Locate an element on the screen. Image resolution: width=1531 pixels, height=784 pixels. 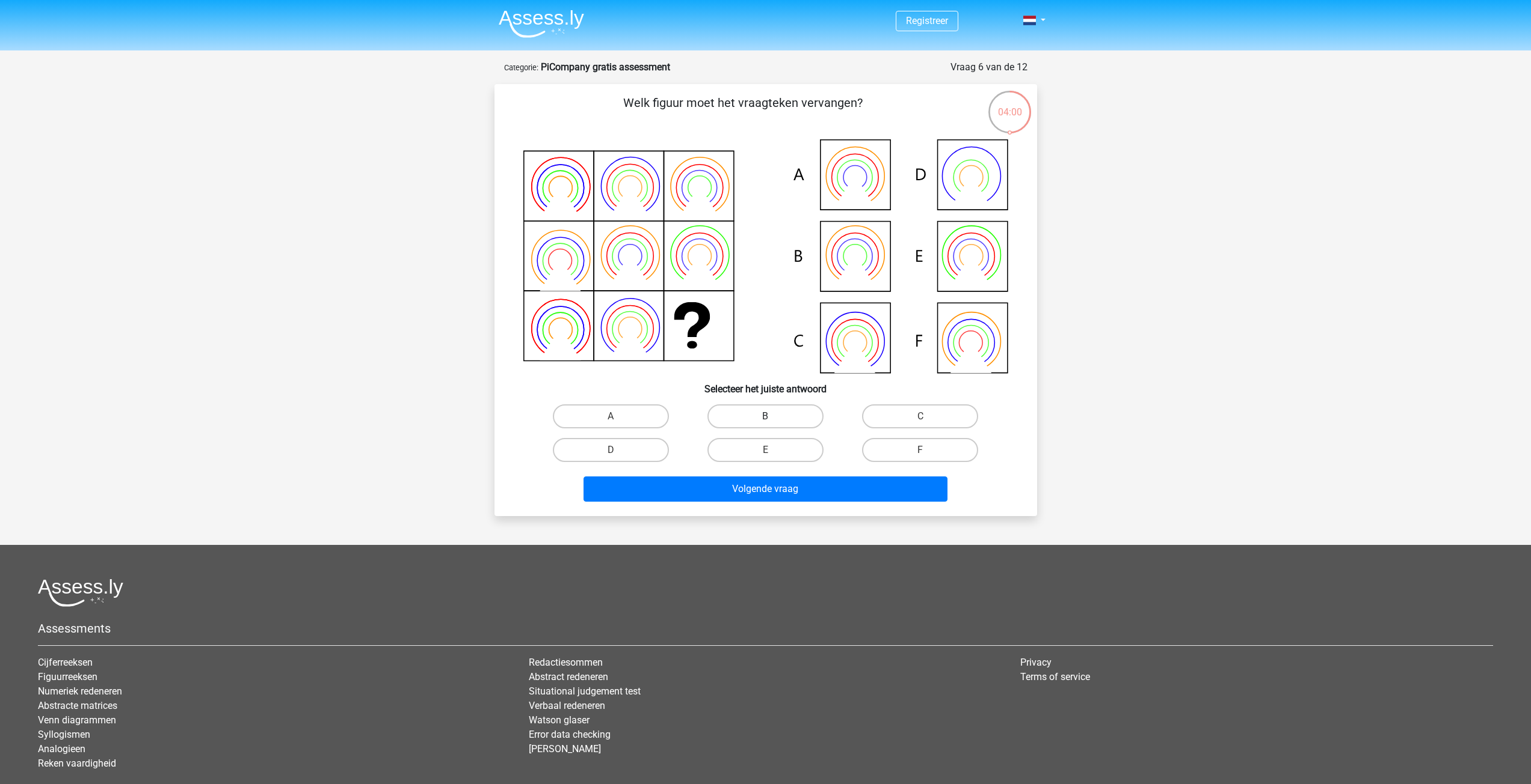
a: Watson glaser is located at coordinates (559, 721).